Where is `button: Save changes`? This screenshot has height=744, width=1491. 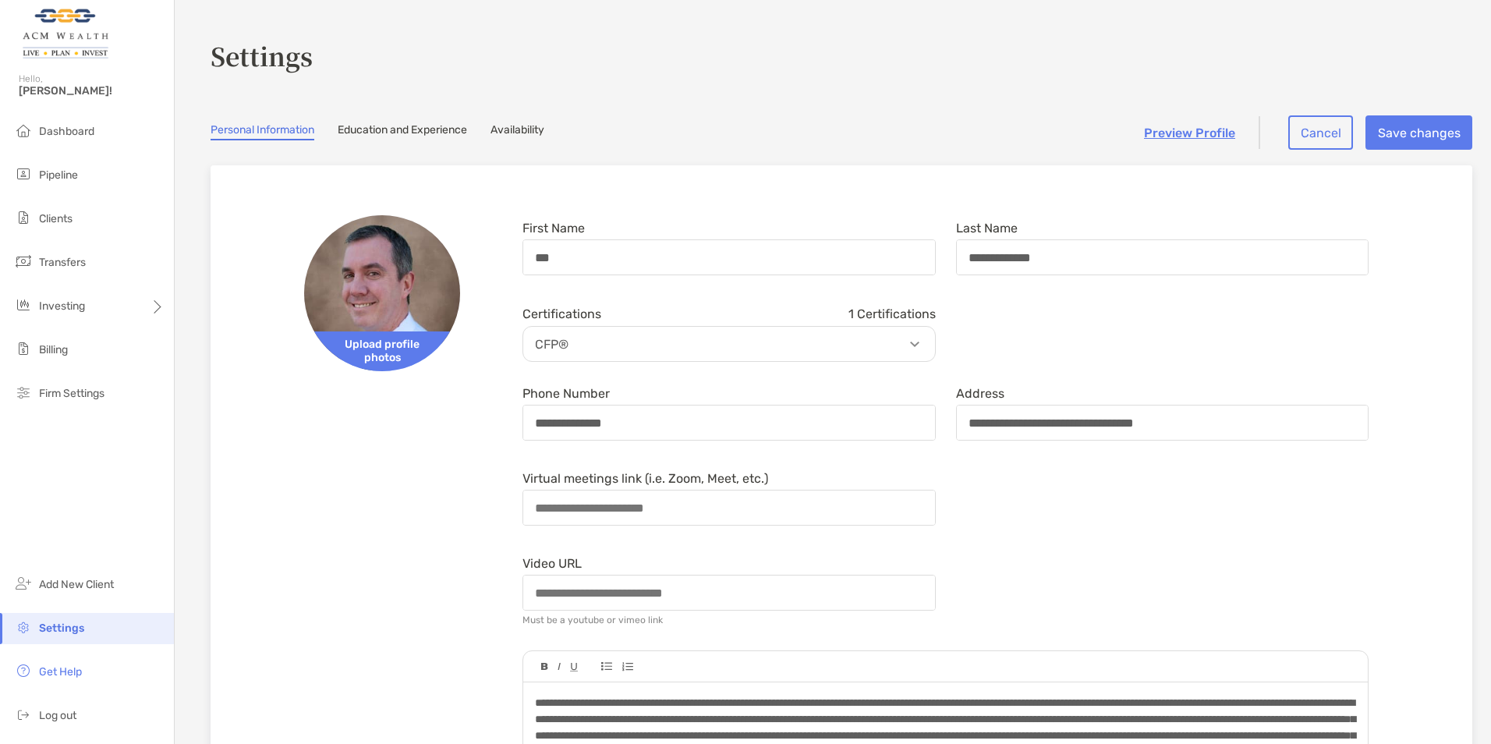
button: Save changes is located at coordinates (1418, 133).